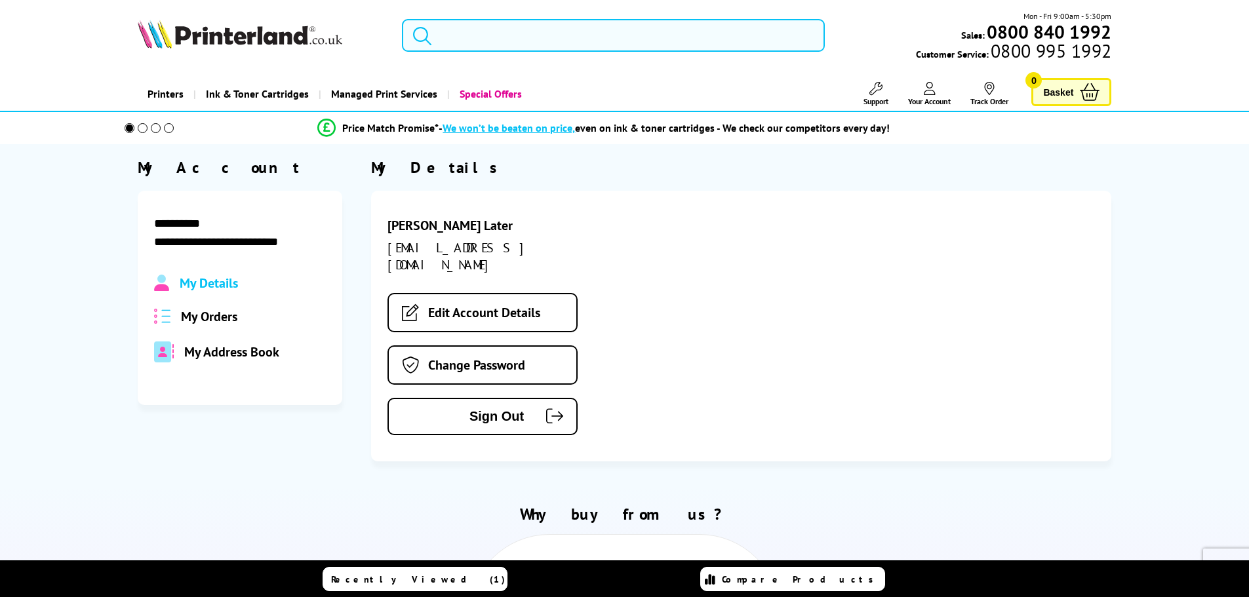 Image resolution: width=1249 pixels, height=597 pixels. Describe the element at coordinates (209, 283) in the screenshot. I see `span: My Details` at that location.